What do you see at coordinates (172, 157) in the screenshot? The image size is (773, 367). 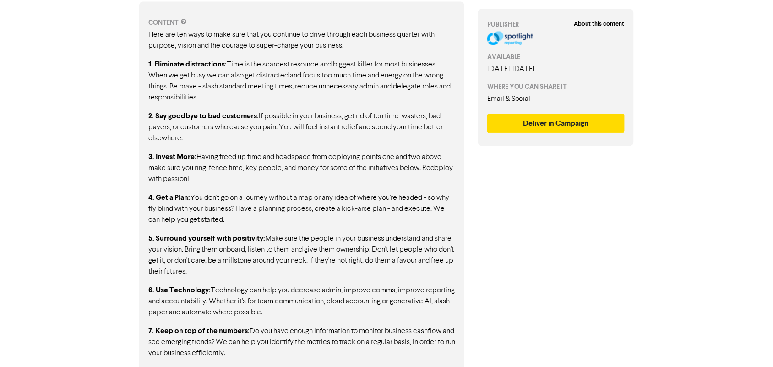 I see `strong: 3. Invest More:` at bounding box center [172, 157].